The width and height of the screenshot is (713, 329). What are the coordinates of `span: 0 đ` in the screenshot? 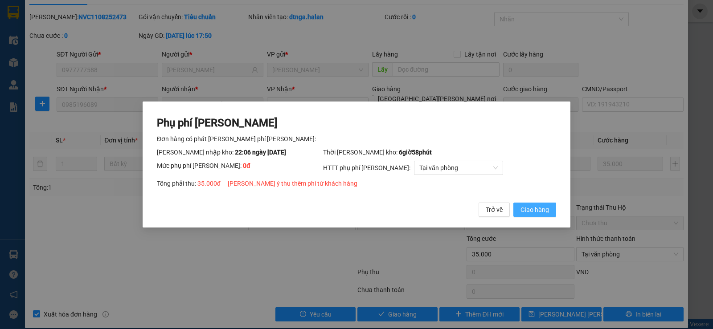 It's located at (246, 166).